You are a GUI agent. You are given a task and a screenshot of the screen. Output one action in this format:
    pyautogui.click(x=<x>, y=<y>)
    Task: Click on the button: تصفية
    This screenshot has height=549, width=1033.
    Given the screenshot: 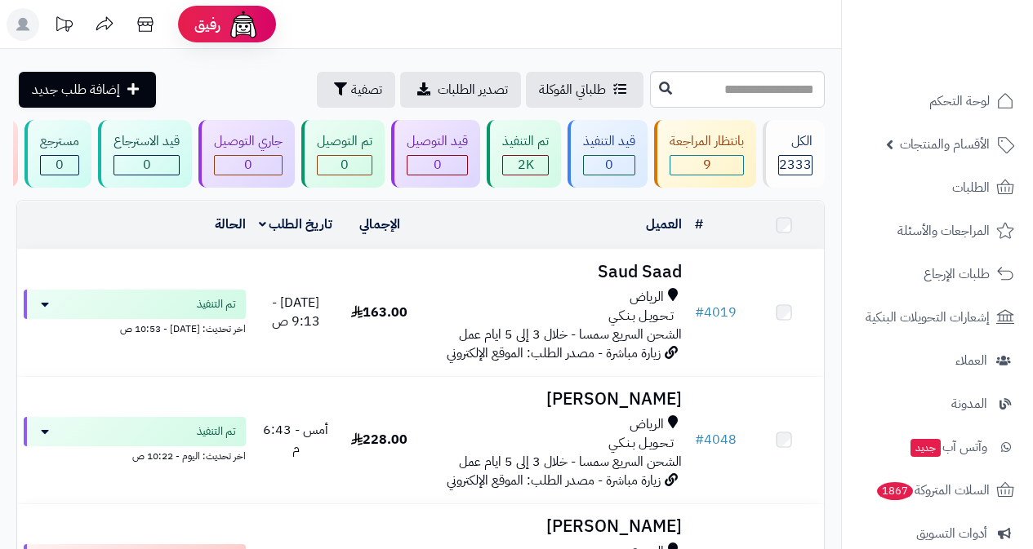 What is the action you would take?
    pyautogui.click(x=356, y=90)
    